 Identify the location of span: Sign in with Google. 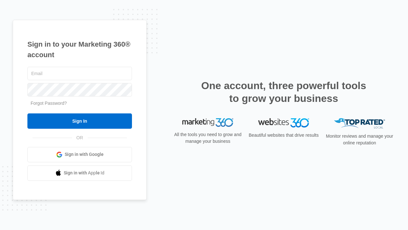
(84, 154).